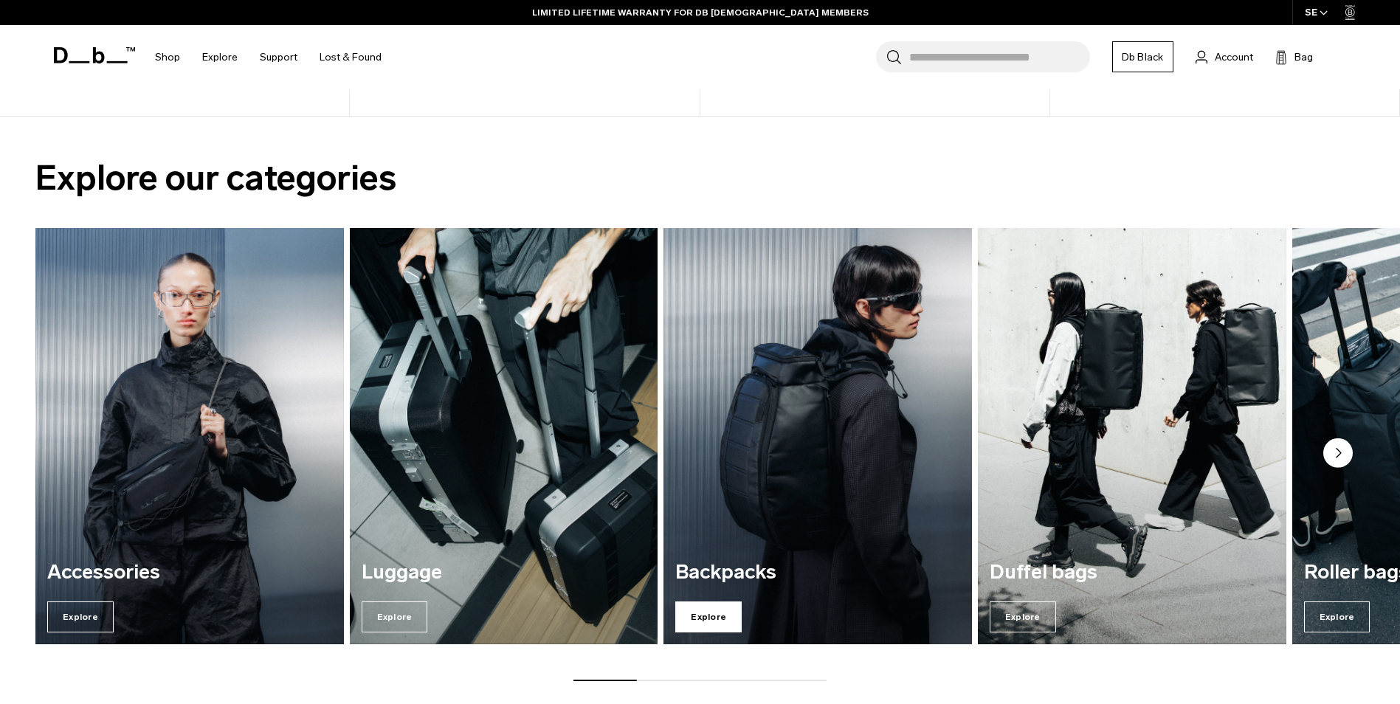 Image resolution: width=1400 pixels, height=704 pixels. Describe the element at coordinates (1142, 57) in the screenshot. I see `a: Db Black` at that location.